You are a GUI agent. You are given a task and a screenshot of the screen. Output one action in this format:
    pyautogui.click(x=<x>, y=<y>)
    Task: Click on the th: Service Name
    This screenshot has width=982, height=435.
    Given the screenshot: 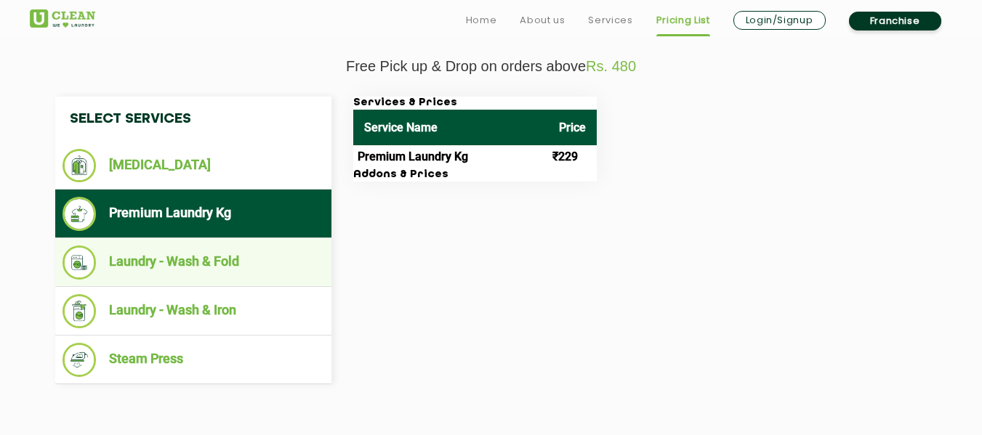 What is the action you would take?
    pyautogui.click(x=450, y=127)
    